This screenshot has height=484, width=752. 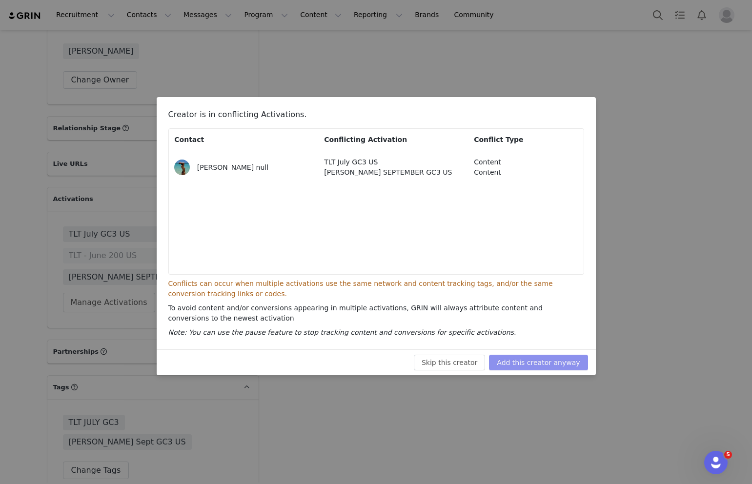 I want to click on button: Add this creator anyway, so click(x=538, y=363).